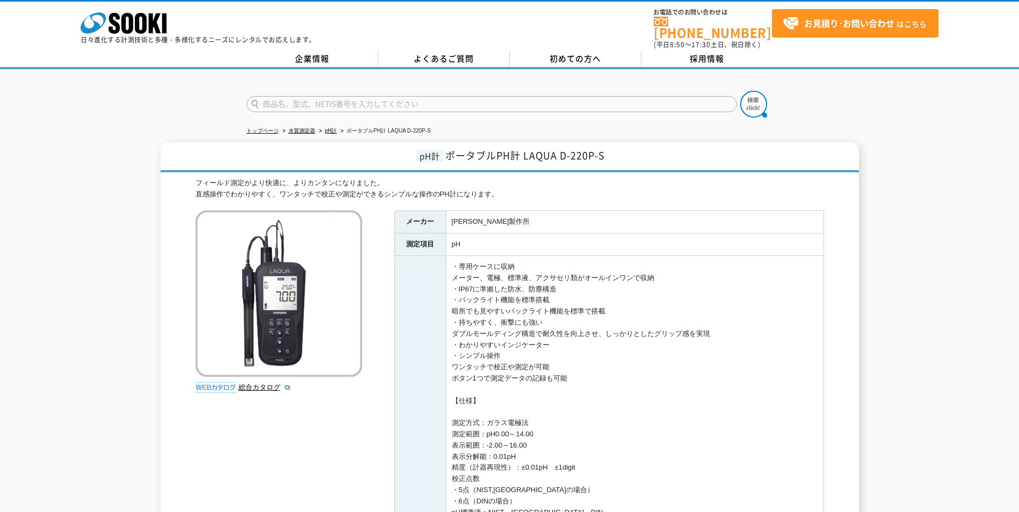 The width and height of the screenshot is (1019, 512). Describe the element at coordinates (312, 59) in the screenshot. I see `a: 企業情報` at that location.